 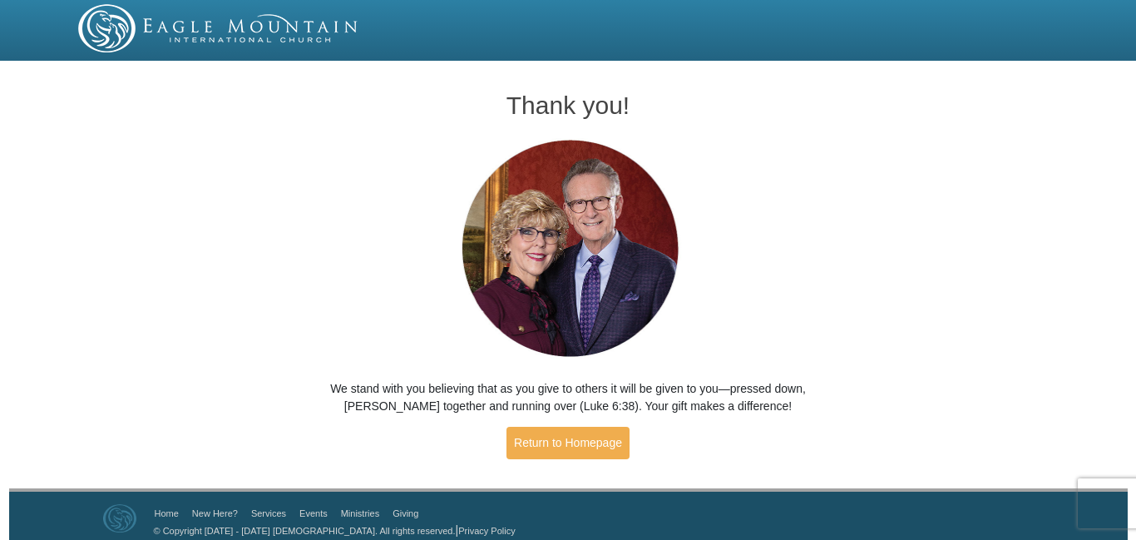 I want to click on a: Giving, so click(x=405, y=513).